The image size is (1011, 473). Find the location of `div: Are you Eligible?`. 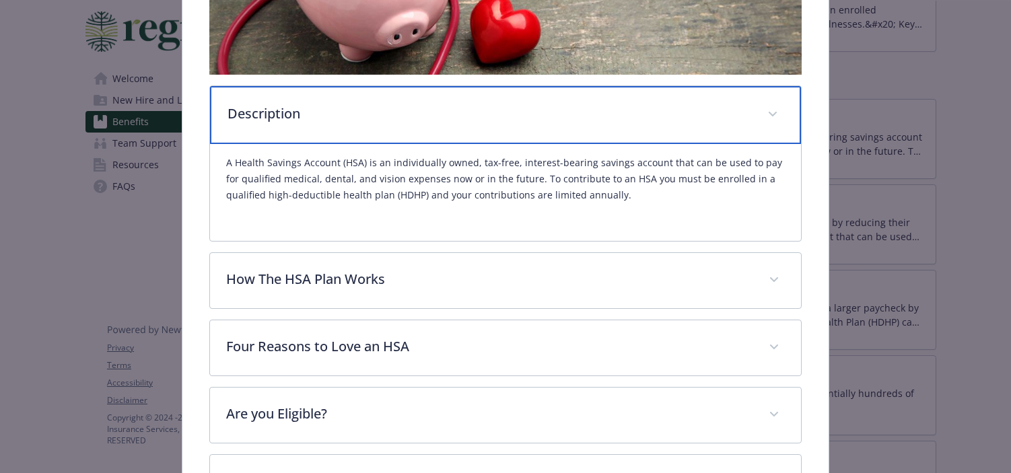

div: Are you Eligible? is located at coordinates (505, 416).